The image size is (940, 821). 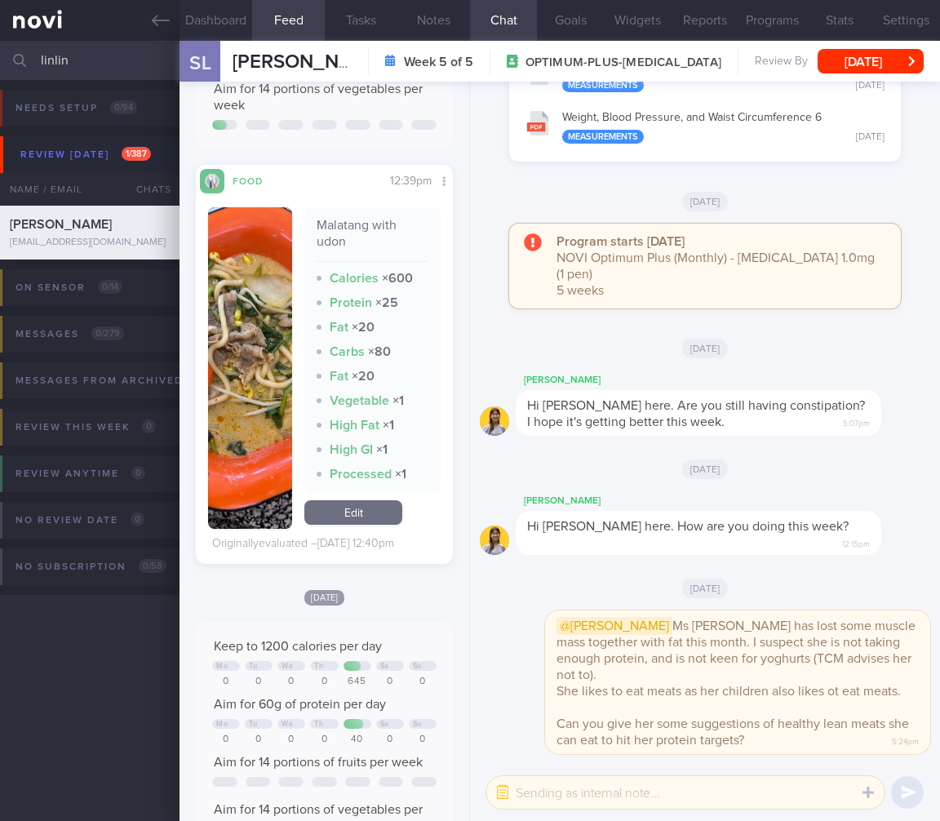 I want to click on span: 5:07pm, so click(x=856, y=421).